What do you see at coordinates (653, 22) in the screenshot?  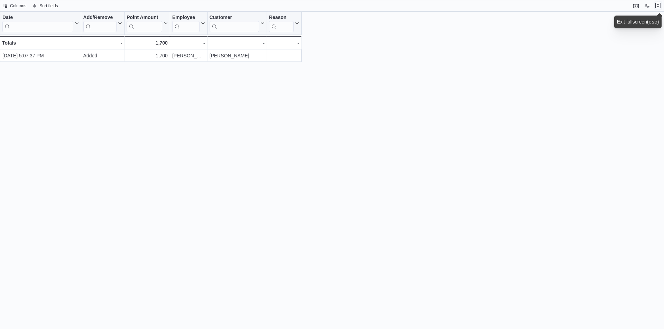 I see `kbd: esc` at bounding box center [653, 22].